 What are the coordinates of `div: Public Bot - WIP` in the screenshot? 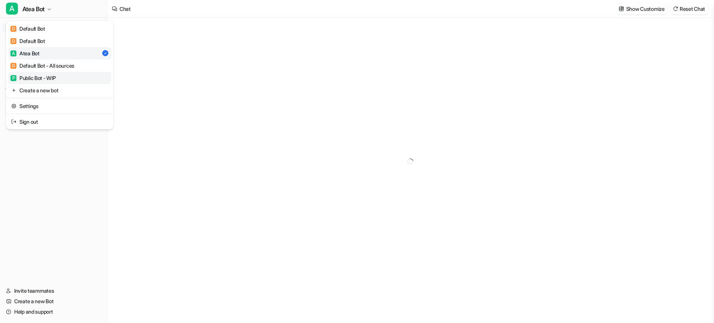 It's located at (33, 78).